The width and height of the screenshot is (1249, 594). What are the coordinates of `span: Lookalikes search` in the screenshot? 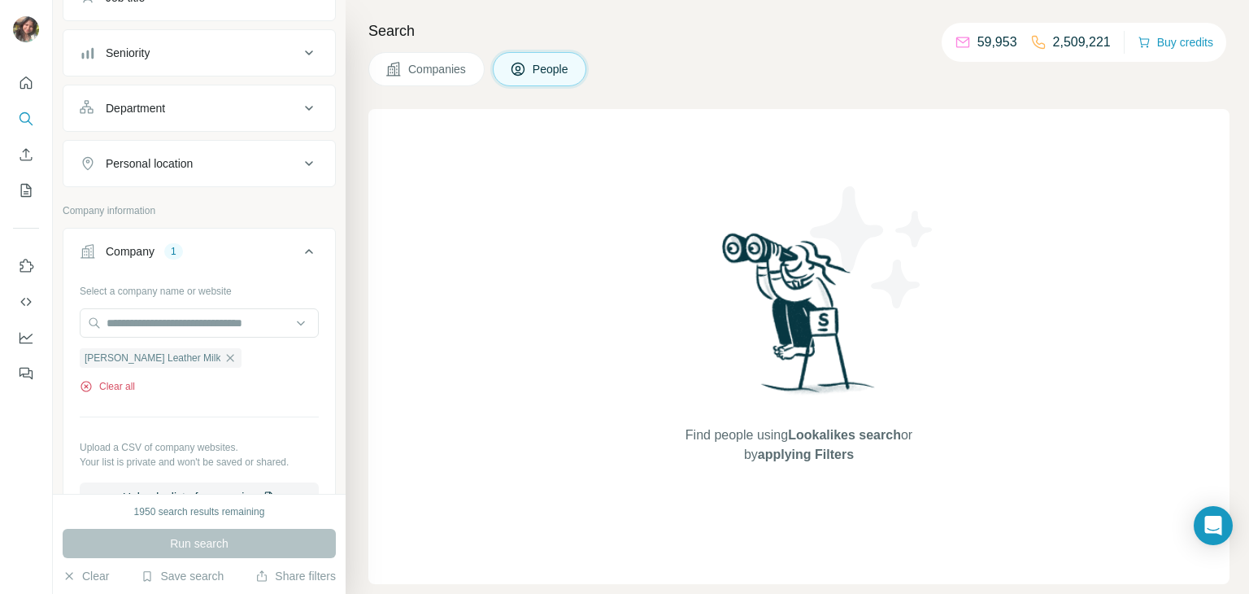 It's located at (844, 434).